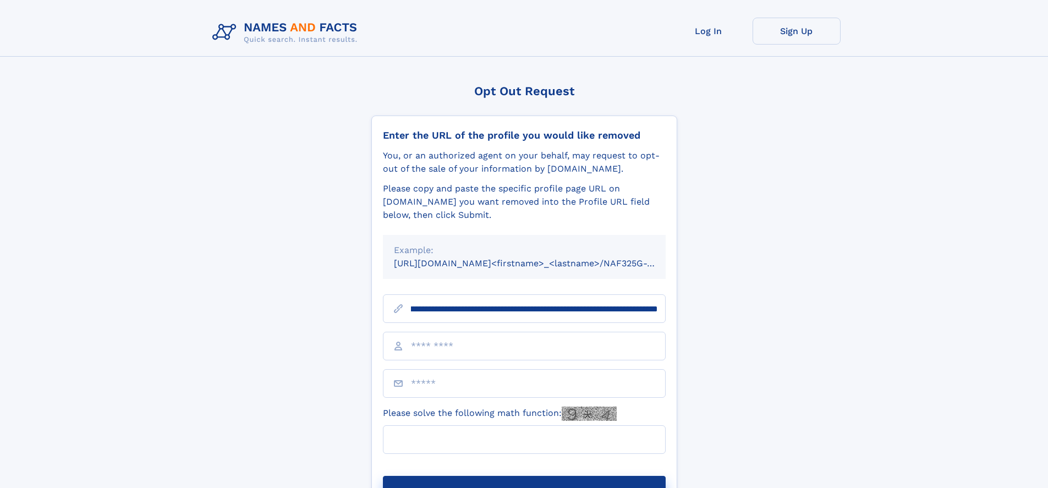 The height and width of the screenshot is (488, 1048). Describe the element at coordinates (525, 250) in the screenshot. I see `div: Example:` at that location.